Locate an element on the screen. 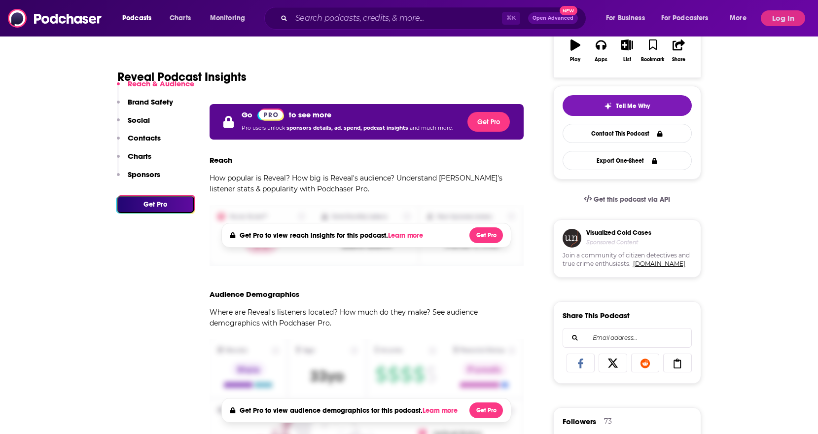 This screenshot has height=434, width=818. a: Visualized Cold CasesSponsored ContentJoin a community of citizen detectives and true crime enthu... is located at coordinates (627, 260).